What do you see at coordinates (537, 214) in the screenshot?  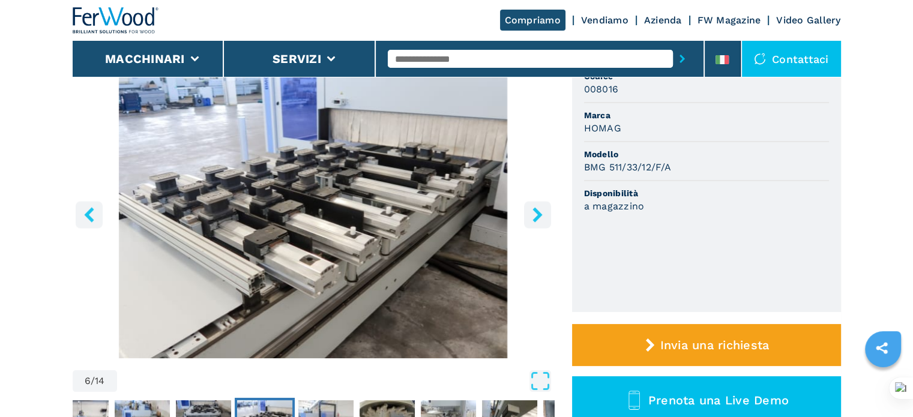 I see `button: right-button` at bounding box center [537, 214].